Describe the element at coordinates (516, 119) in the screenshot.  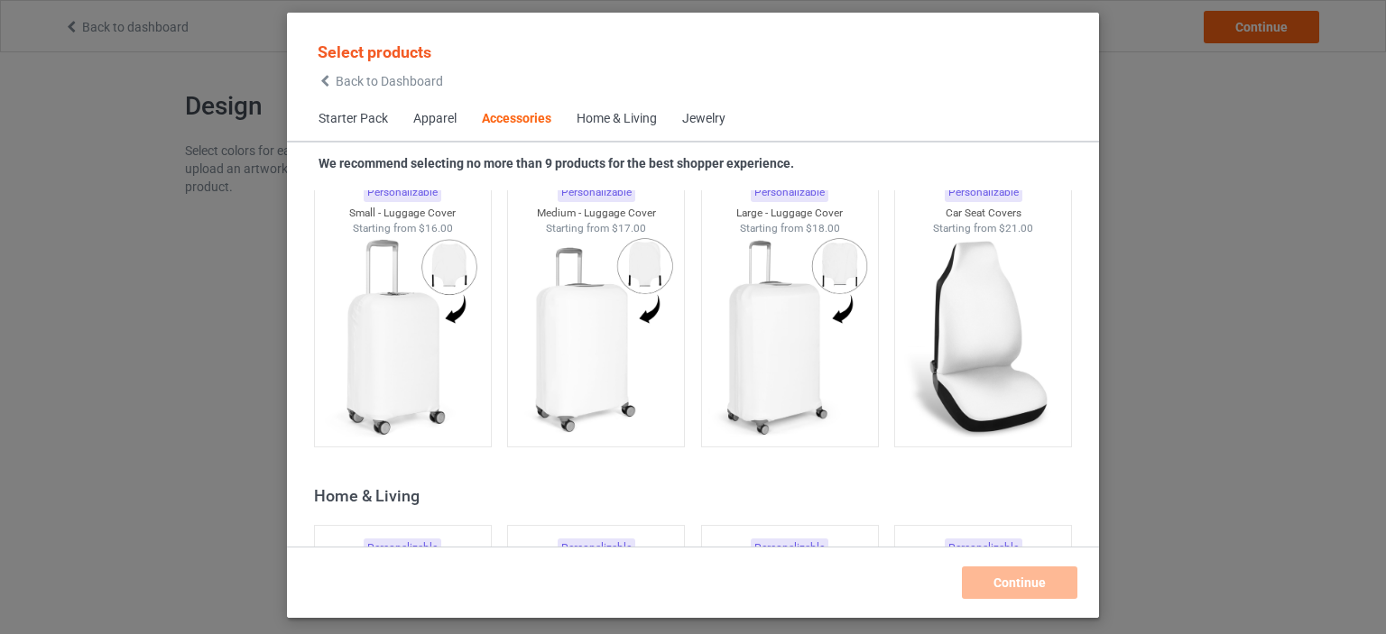
I see `div: Accessories` at that location.